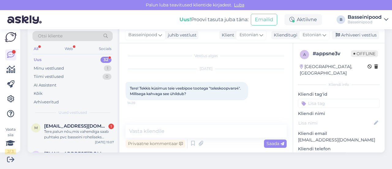 This screenshot has width=392, height=169. I want to click on div: Proovi tasuta juba täna:, so click(214, 20).